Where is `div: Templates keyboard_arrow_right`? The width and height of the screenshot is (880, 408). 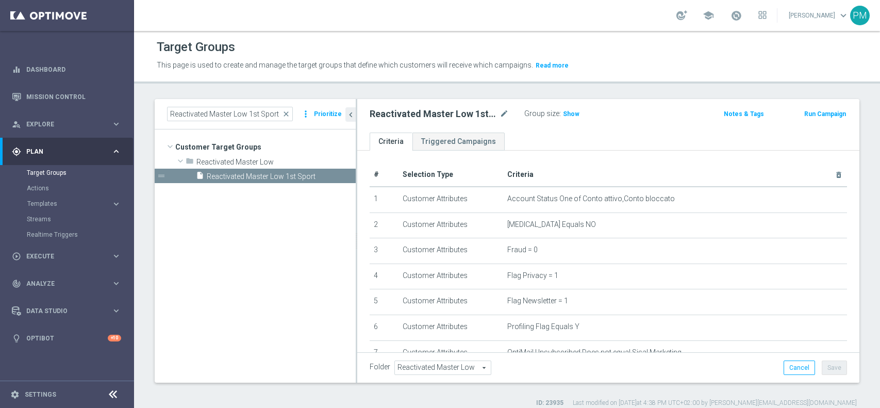 div: Templates keyboard_arrow_right is located at coordinates (74, 204).